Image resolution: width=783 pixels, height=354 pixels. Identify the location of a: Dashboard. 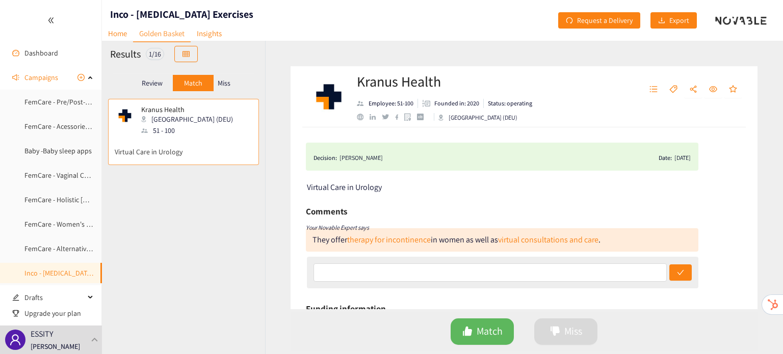
(41, 53).